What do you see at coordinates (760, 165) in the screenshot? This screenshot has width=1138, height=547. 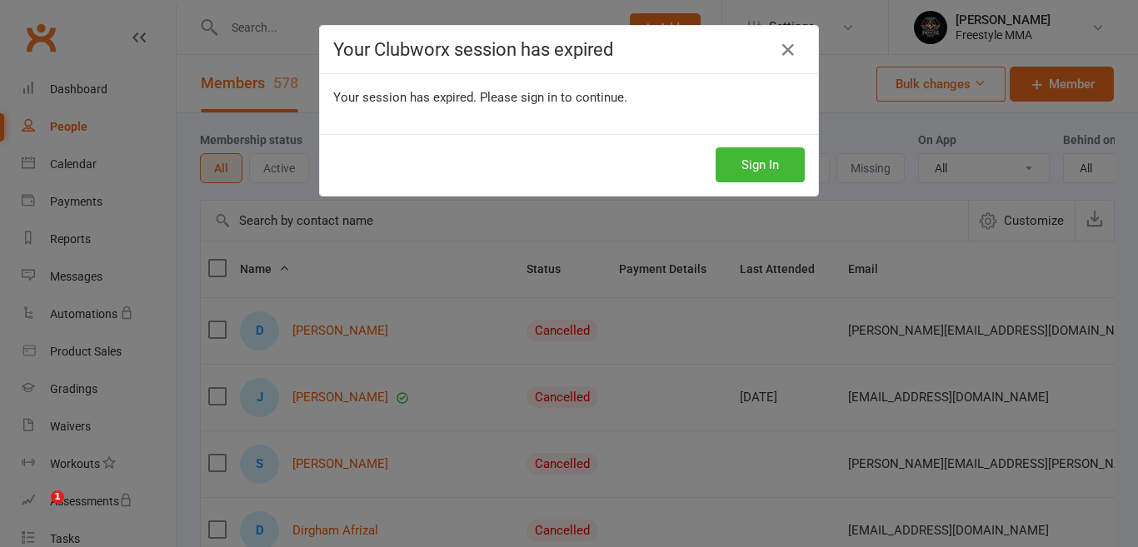 I see `button: Sign In` at bounding box center [760, 165].